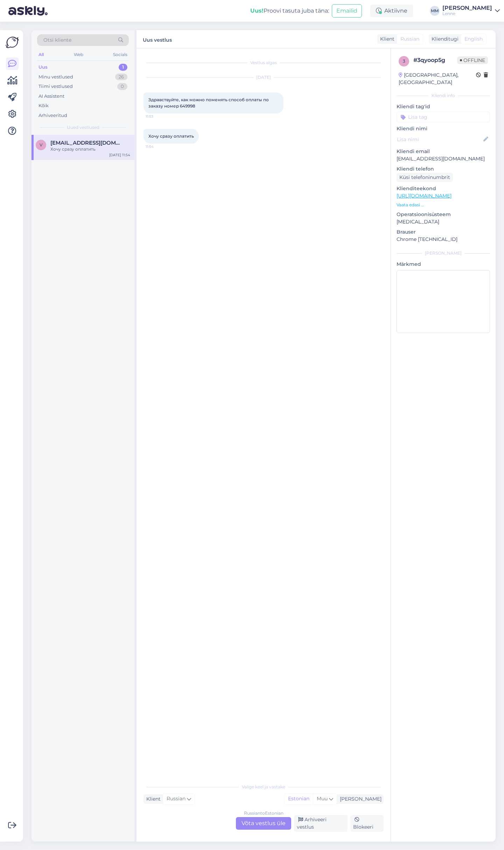  What do you see at coordinates (322, 799) in the screenshot?
I see `span: Muu` at bounding box center [322, 799].